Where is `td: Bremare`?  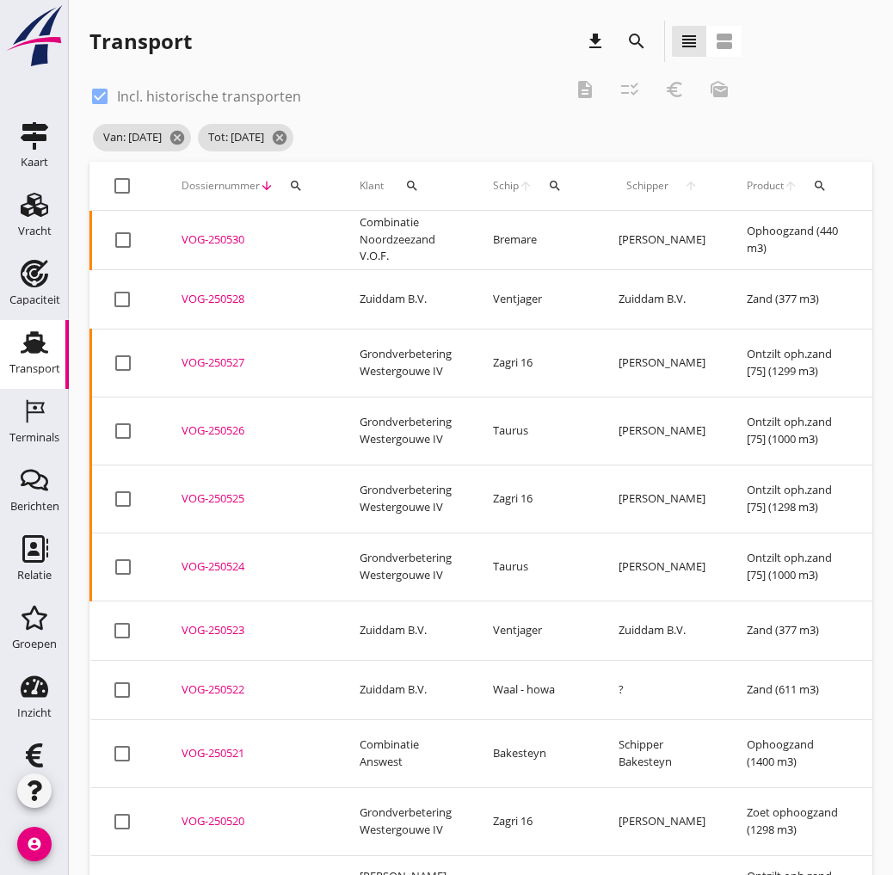
td: Bremare is located at coordinates (535, 240).